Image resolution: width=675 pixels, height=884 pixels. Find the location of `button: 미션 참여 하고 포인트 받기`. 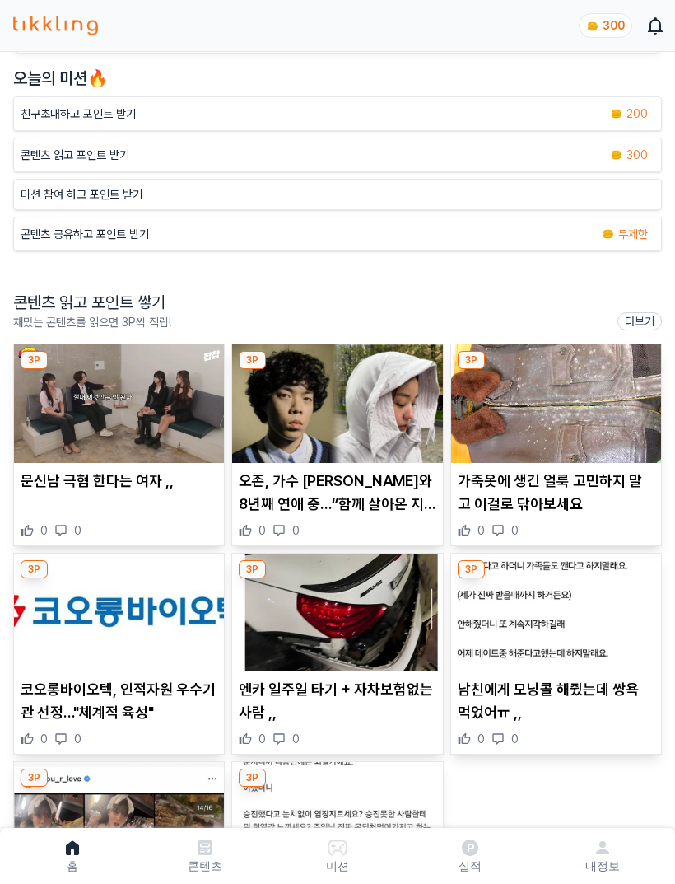

button: 미션 참여 하고 포인트 받기 is located at coordinates (338, 194).